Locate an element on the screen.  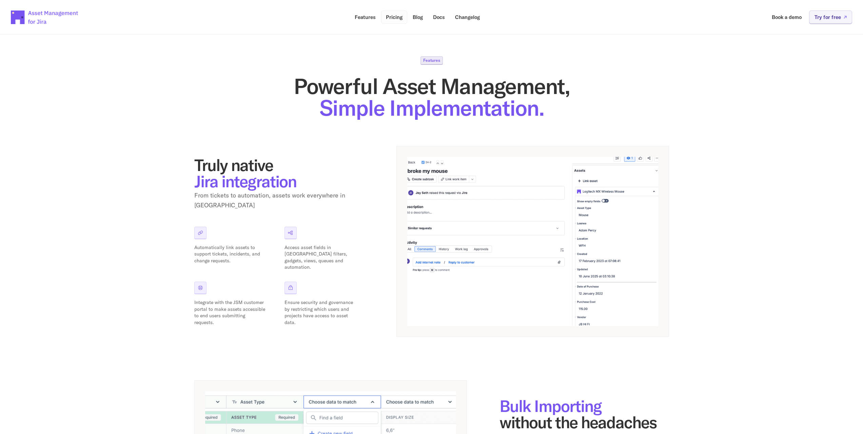
p: Blog is located at coordinates (418, 17).